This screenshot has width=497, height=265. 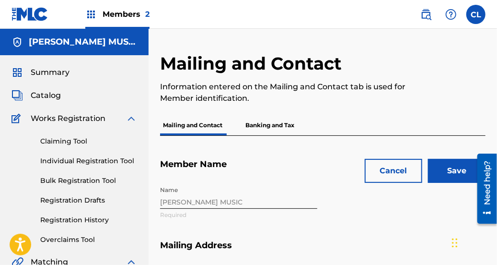 I want to click on a: Bulk Registration Tool, so click(x=89, y=180).